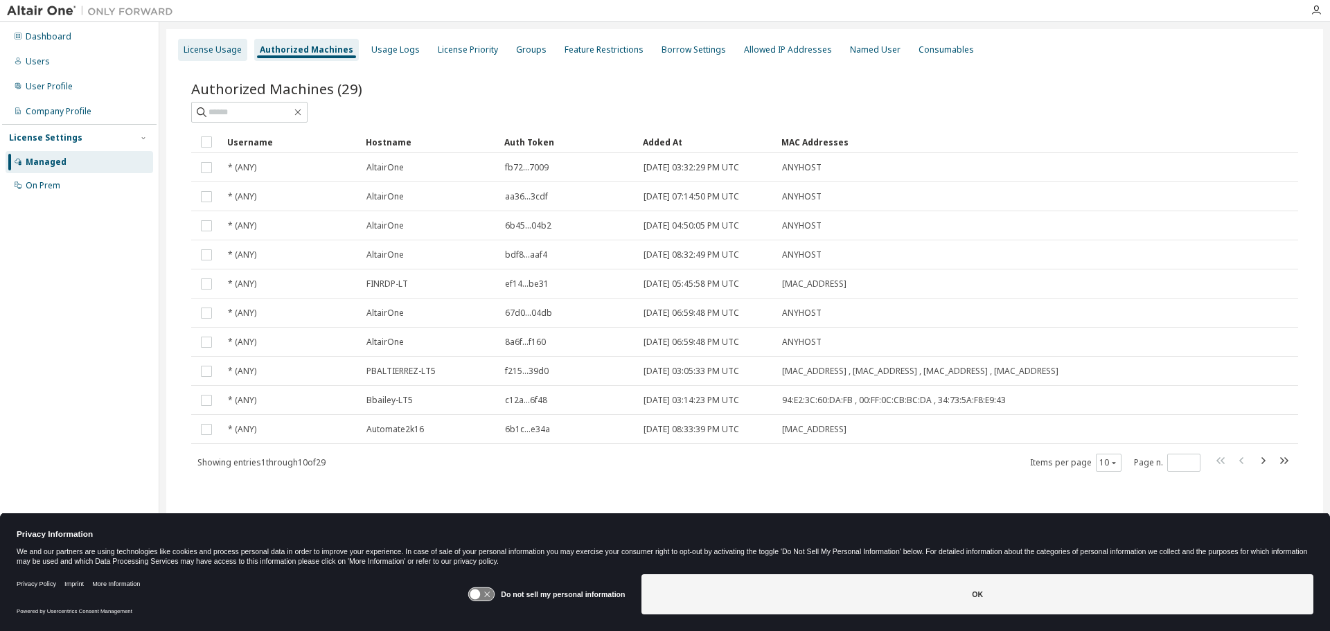 The width and height of the screenshot is (1330, 631). What do you see at coordinates (707, 142) in the screenshot?
I see `div: Added At` at bounding box center [707, 142].